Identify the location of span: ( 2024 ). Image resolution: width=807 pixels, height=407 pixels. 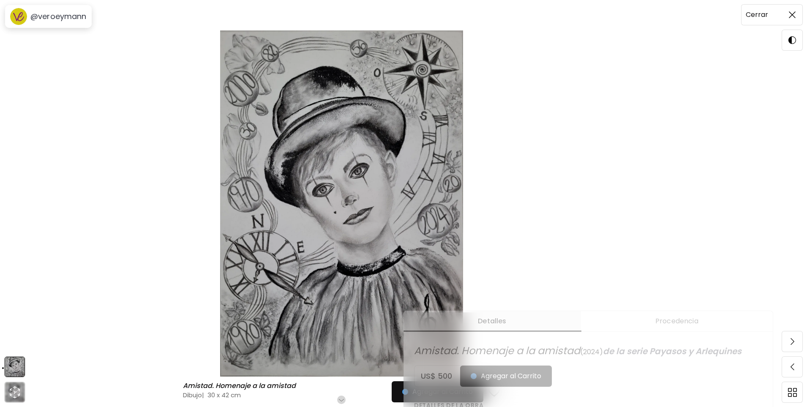
(592, 352).